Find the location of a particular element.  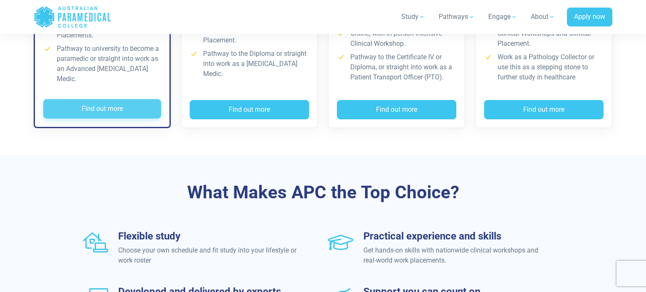

h3: What Makes APC the Top Choice? is located at coordinates (323, 193).